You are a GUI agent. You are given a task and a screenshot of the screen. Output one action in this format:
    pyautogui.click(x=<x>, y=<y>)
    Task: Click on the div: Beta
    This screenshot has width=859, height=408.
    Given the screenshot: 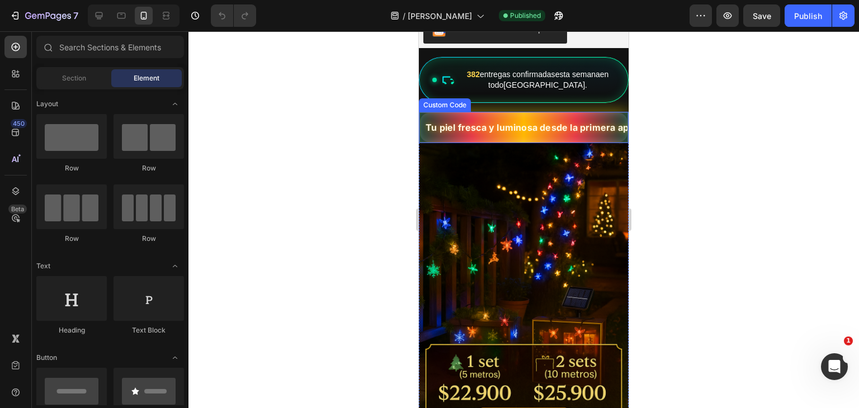 What is the action you would take?
    pyautogui.click(x=17, y=209)
    